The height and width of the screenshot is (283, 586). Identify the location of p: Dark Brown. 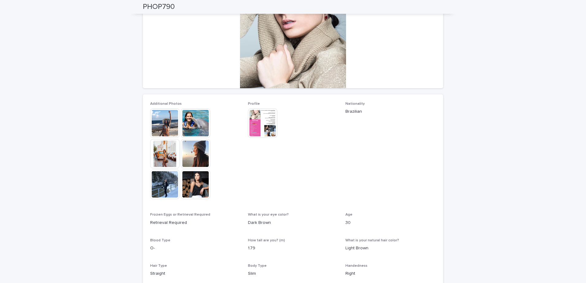
(293, 223).